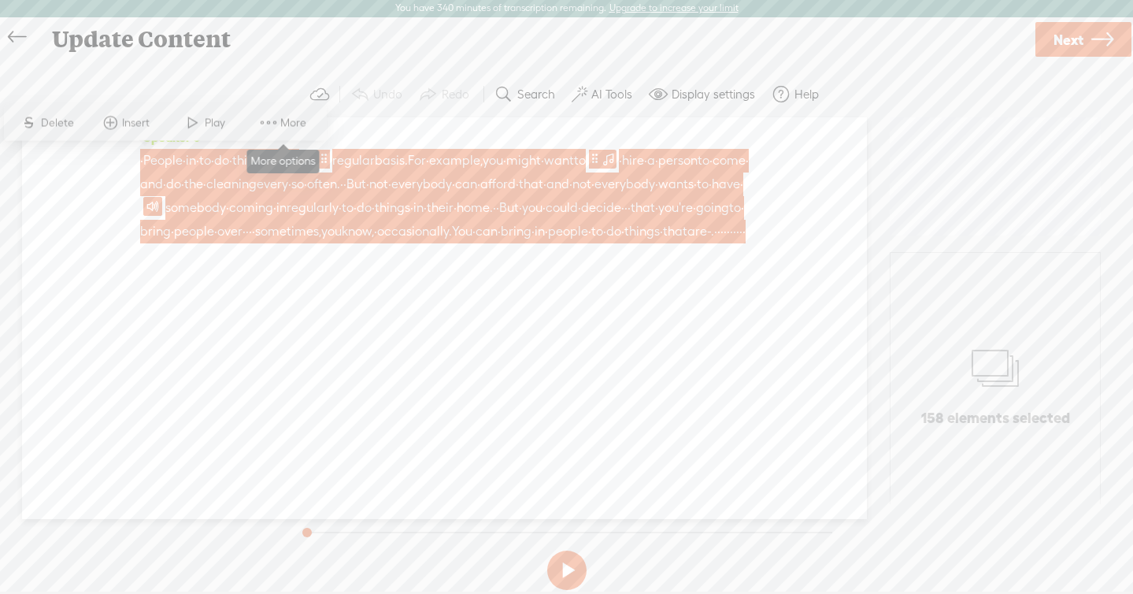 The height and width of the screenshot is (594, 1133). What do you see at coordinates (295, 123) in the screenshot?
I see `span: More` at bounding box center [295, 123].